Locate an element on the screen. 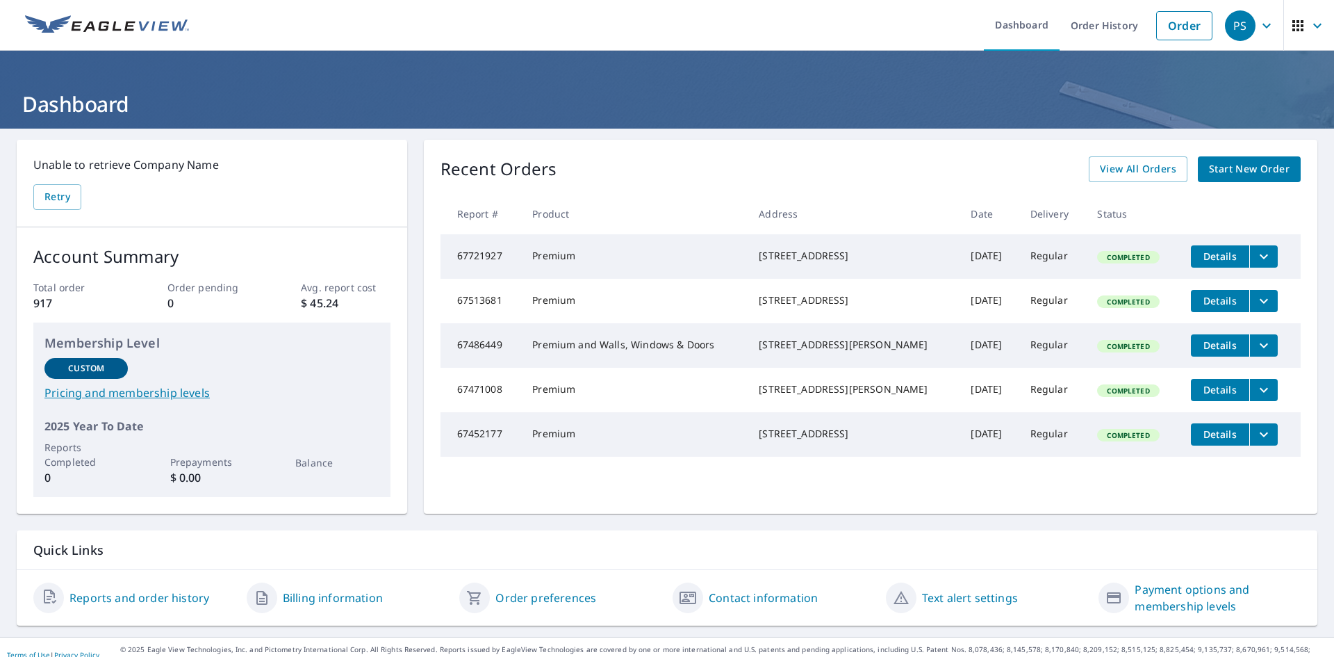 The width and height of the screenshot is (1334, 657). a: Reports and order history is located at coordinates (139, 597).